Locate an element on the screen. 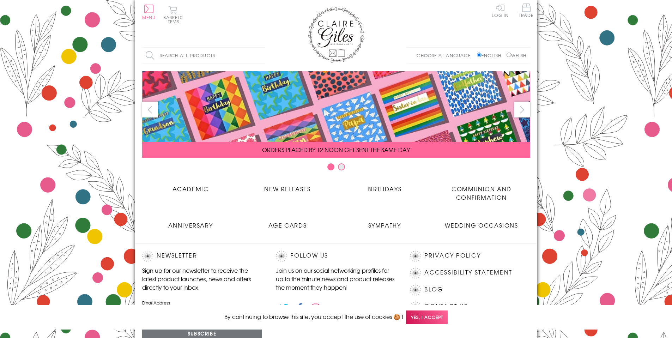 The image size is (672, 338). label: English is located at coordinates (490, 55).